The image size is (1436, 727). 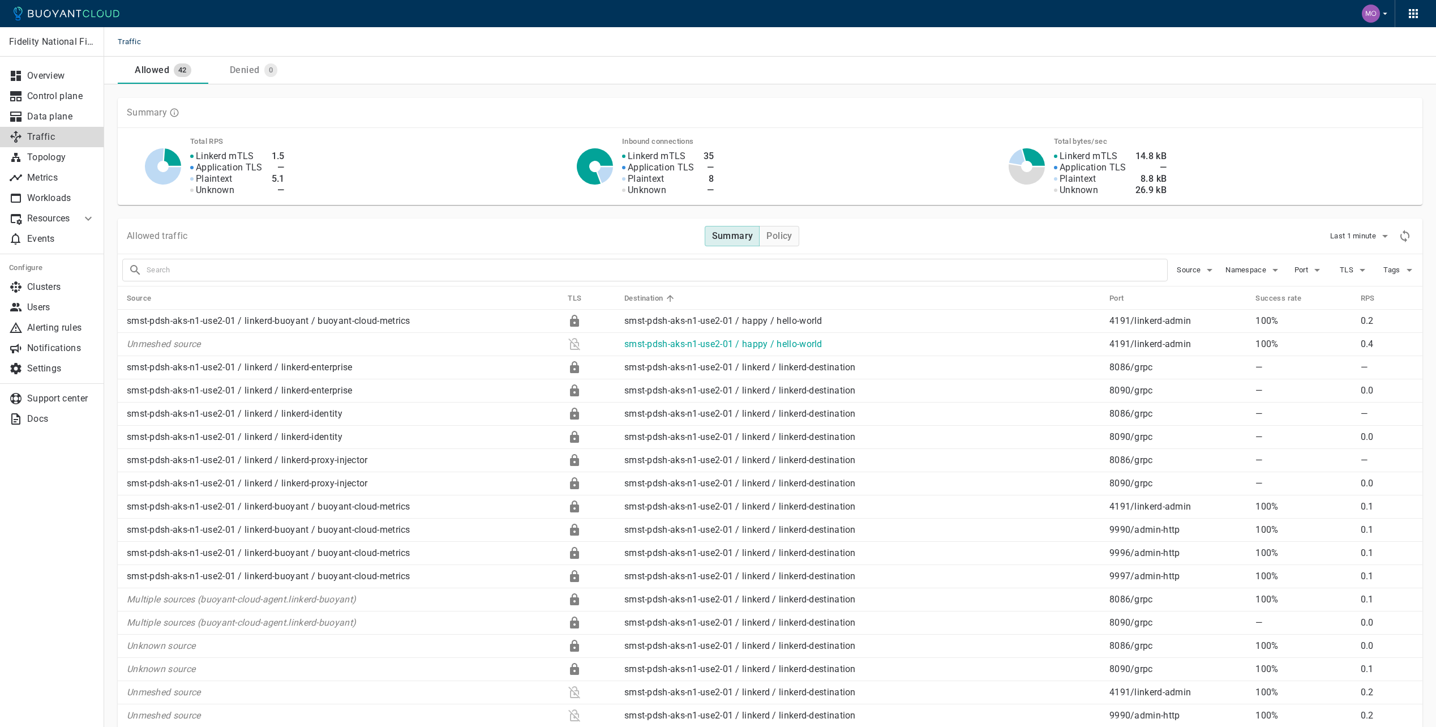 What do you see at coordinates (61, 198) in the screenshot?
I see `p: Workloads` at bounding box center [61, 198].